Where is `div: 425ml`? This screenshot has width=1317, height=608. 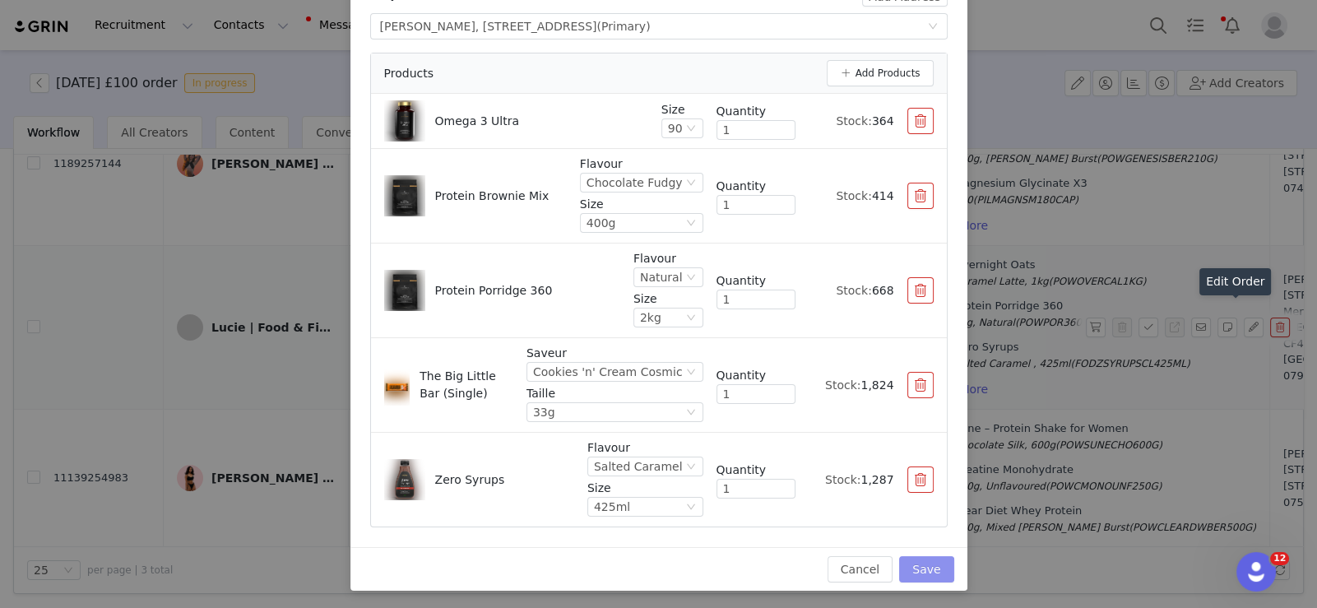 div: 425ml is located at coordinates (612, 507).